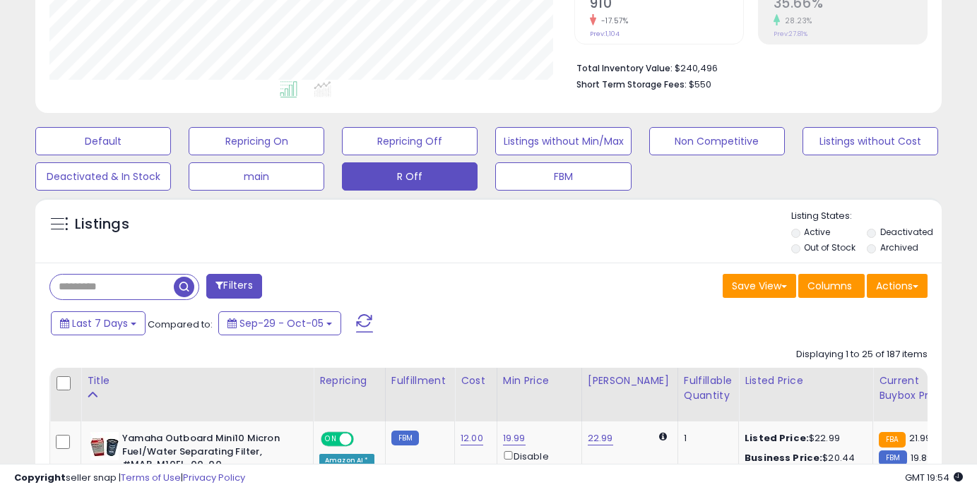 This screenshot has width=977, height=492. Describe the element at coordinates (791, 34) in the screenshot. I see `small: Prev: 27.81%` at that location.